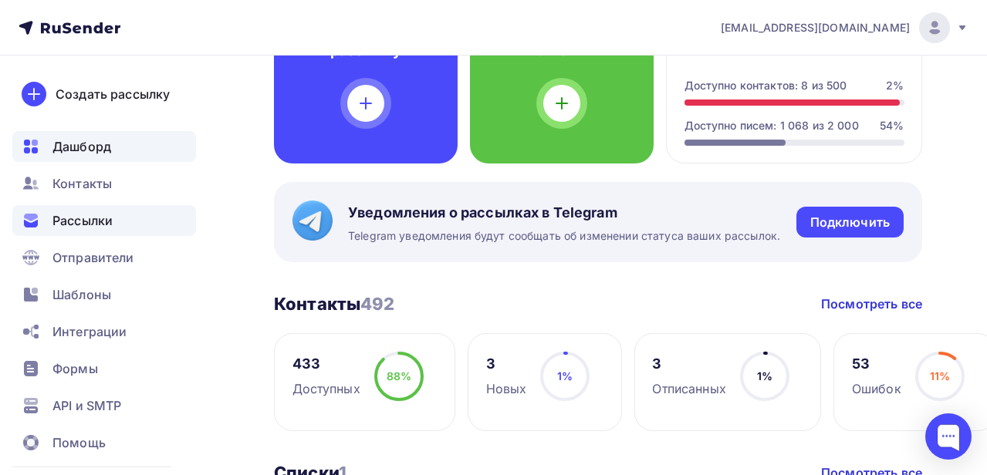  What do you see at coordinates (377, 304) in the screenshot?
I see `span: 492` at bounding box center [377, 304].